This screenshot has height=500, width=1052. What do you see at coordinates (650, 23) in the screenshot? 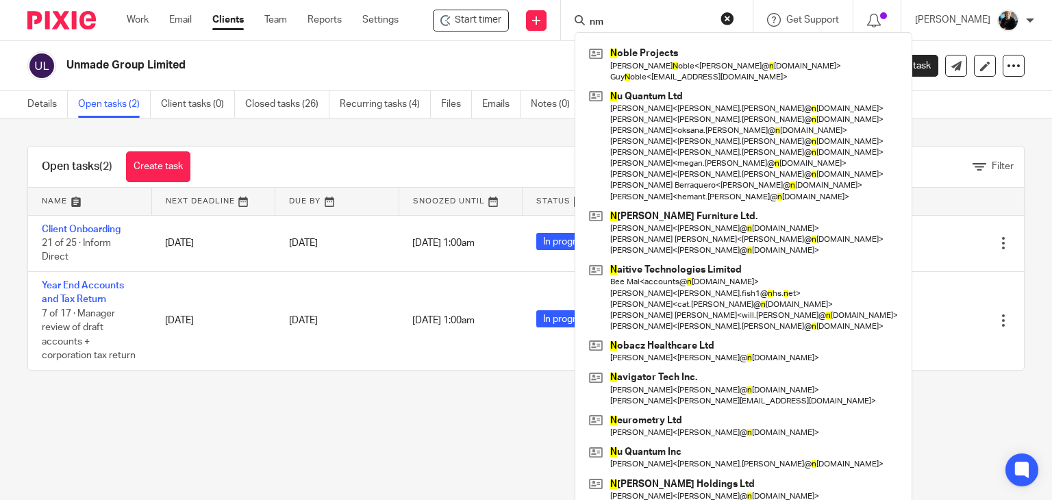
I see `input: Search` at bounding box center [650, 23].